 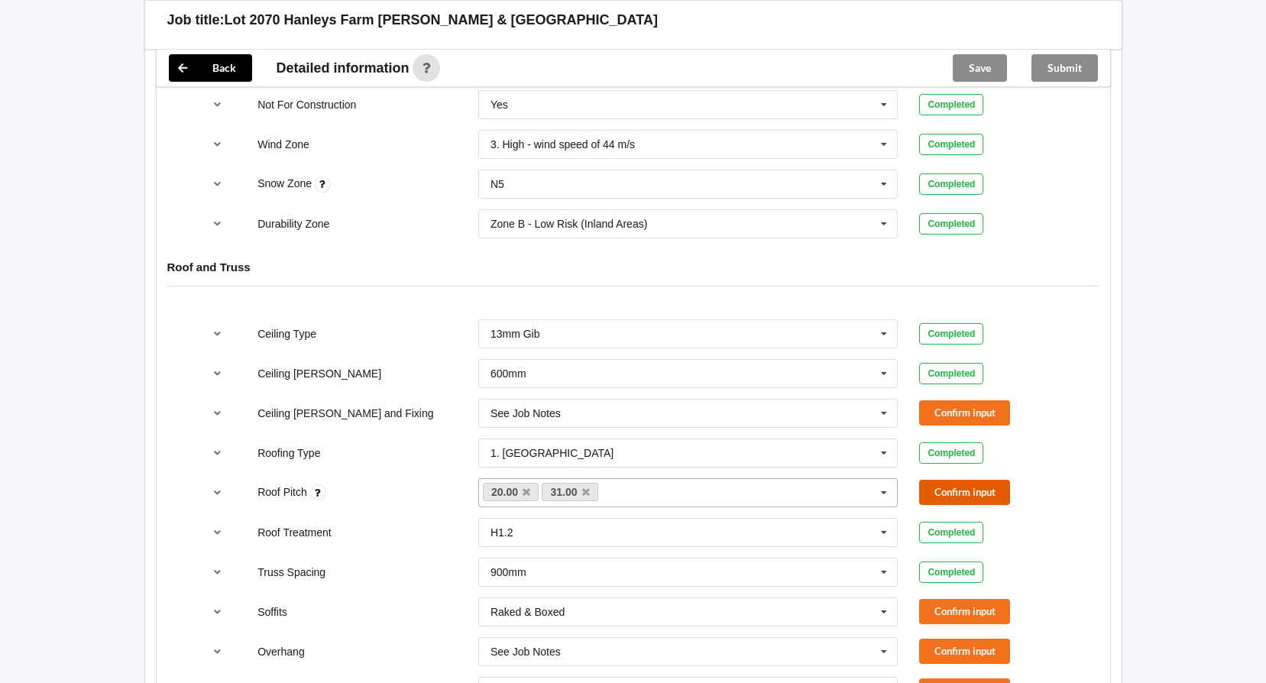 What do you see at coordinates (511, 492) in the screenshot?
I see `a: 20.00` at bounding box center [511, 492].